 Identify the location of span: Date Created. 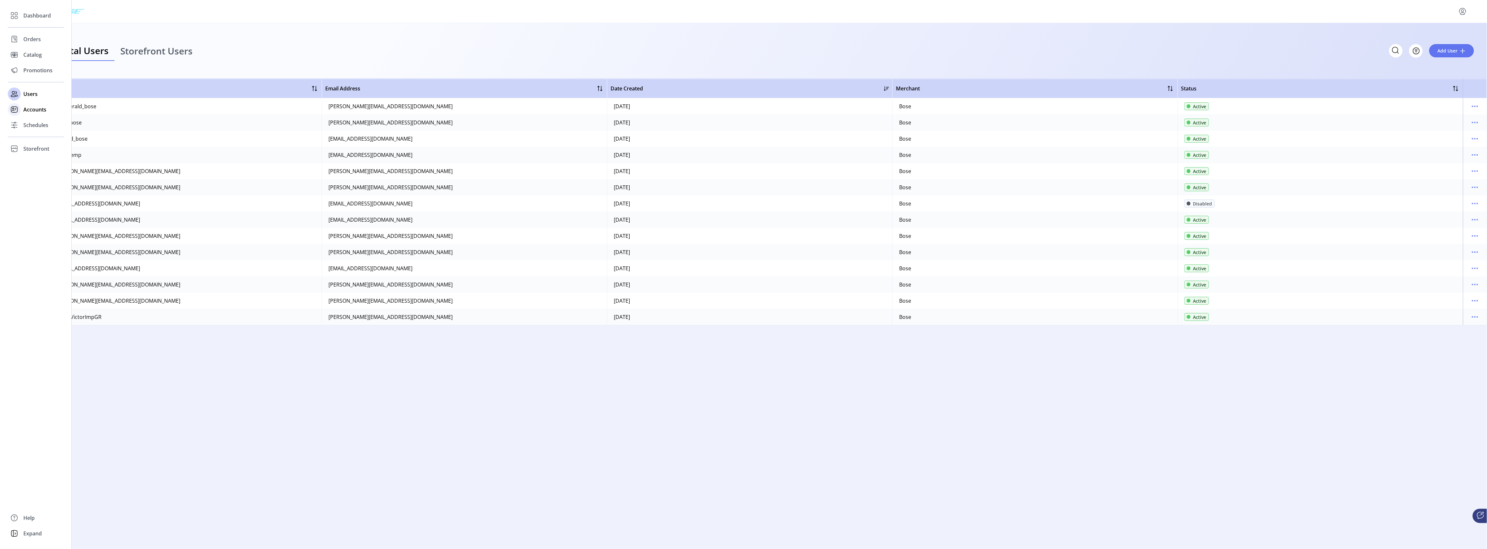
(627, 89).